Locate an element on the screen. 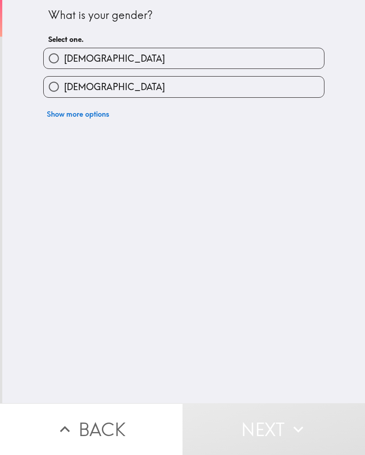  h6: Select one. is located at coordinates (184, 39).